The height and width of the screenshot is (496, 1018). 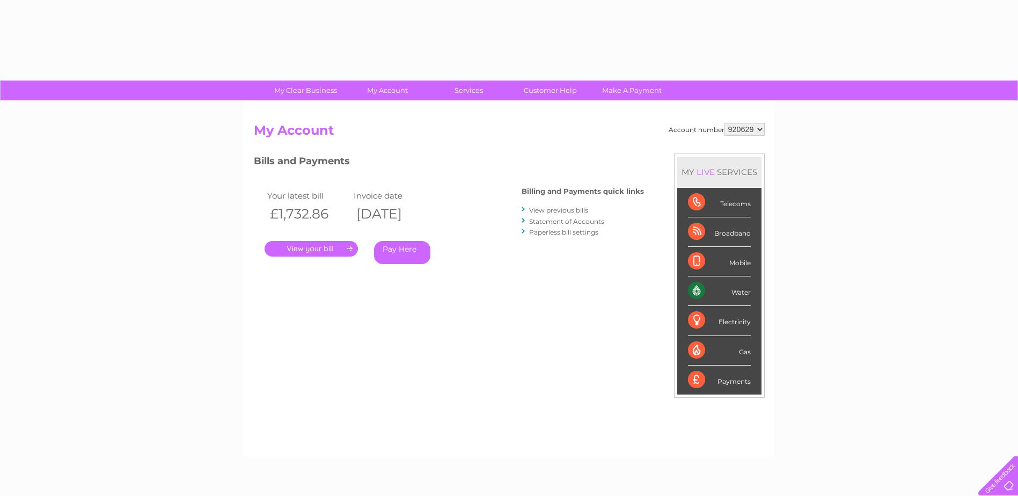 I want to click on div: Telecoms, so click(x=719, y=202).